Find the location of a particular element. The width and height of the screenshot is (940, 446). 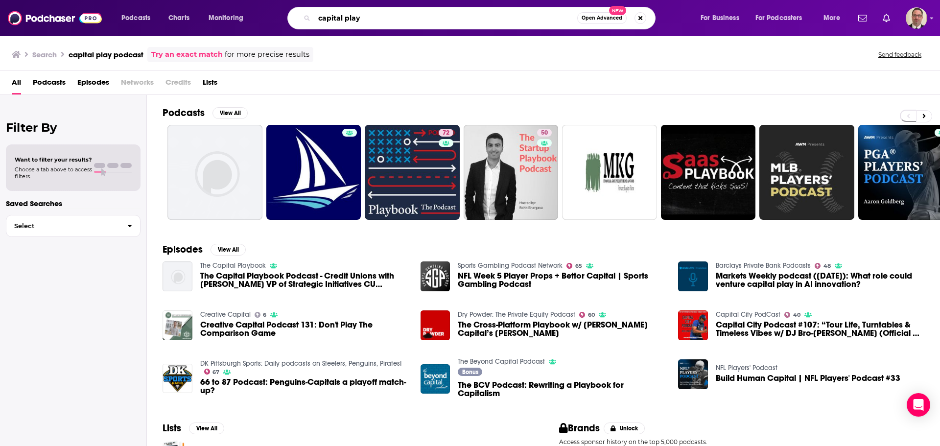

span: Open Advanced is located at coordinates (602, 18).